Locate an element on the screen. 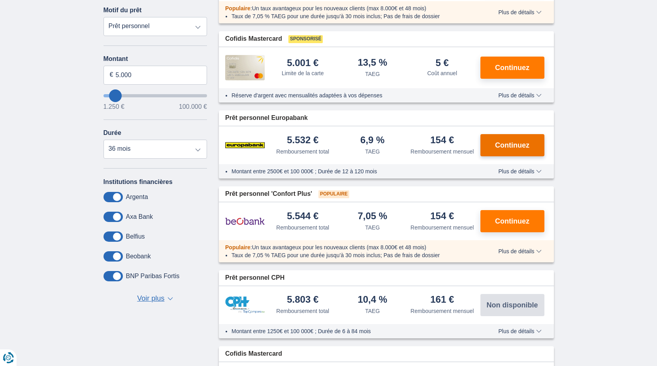 This screenshot has height=366, width=657. li: Montant entre 2500€ et 100 000€ ; Durée de 12 à 120 mois is located at coordinates (353, 171).